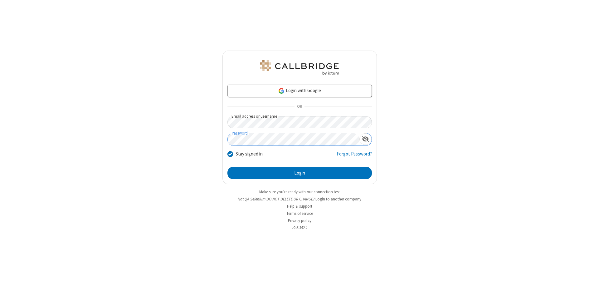 The width and height of the screenshot is (599, 286). Describe the element at coordinates (300, 173) in the screenshot. I see `button: Login` at that location.